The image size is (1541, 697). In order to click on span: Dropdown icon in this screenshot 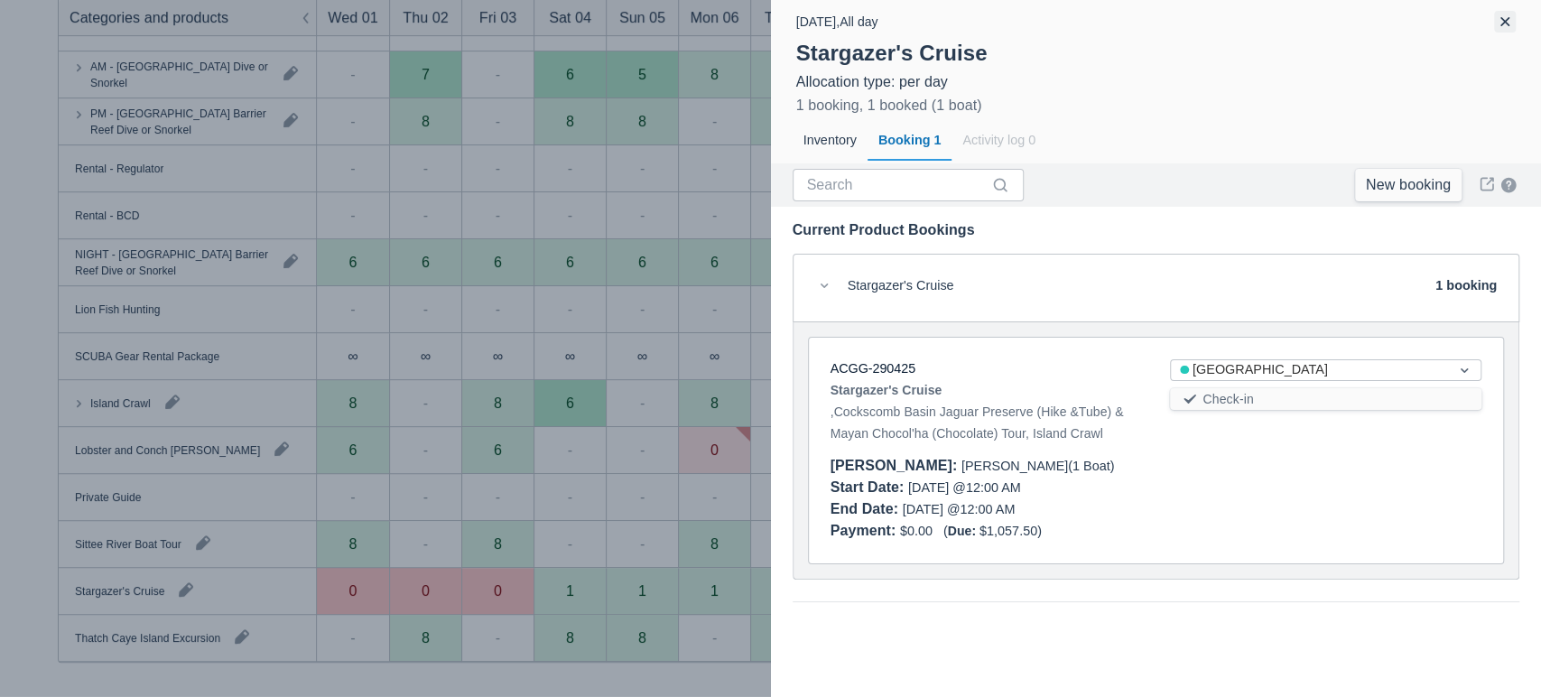, I will do `click(1465, 370)`.